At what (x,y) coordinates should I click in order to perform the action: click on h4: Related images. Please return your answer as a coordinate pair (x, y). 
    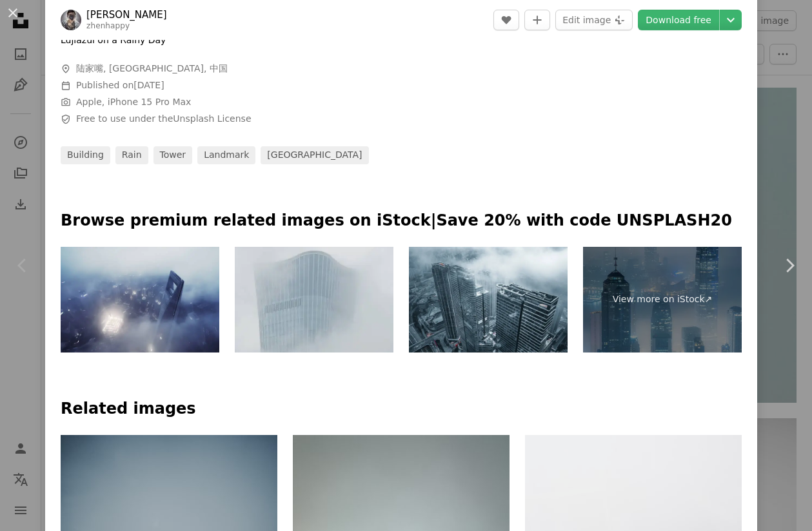
    Looking at the image, I should click on (401, 409).